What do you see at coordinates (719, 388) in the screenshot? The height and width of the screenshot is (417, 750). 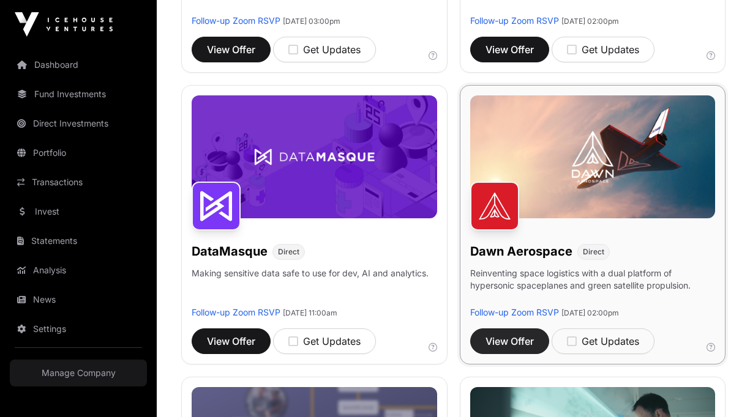 I see `div: Chat Widget` at bounding box center [719, 388].